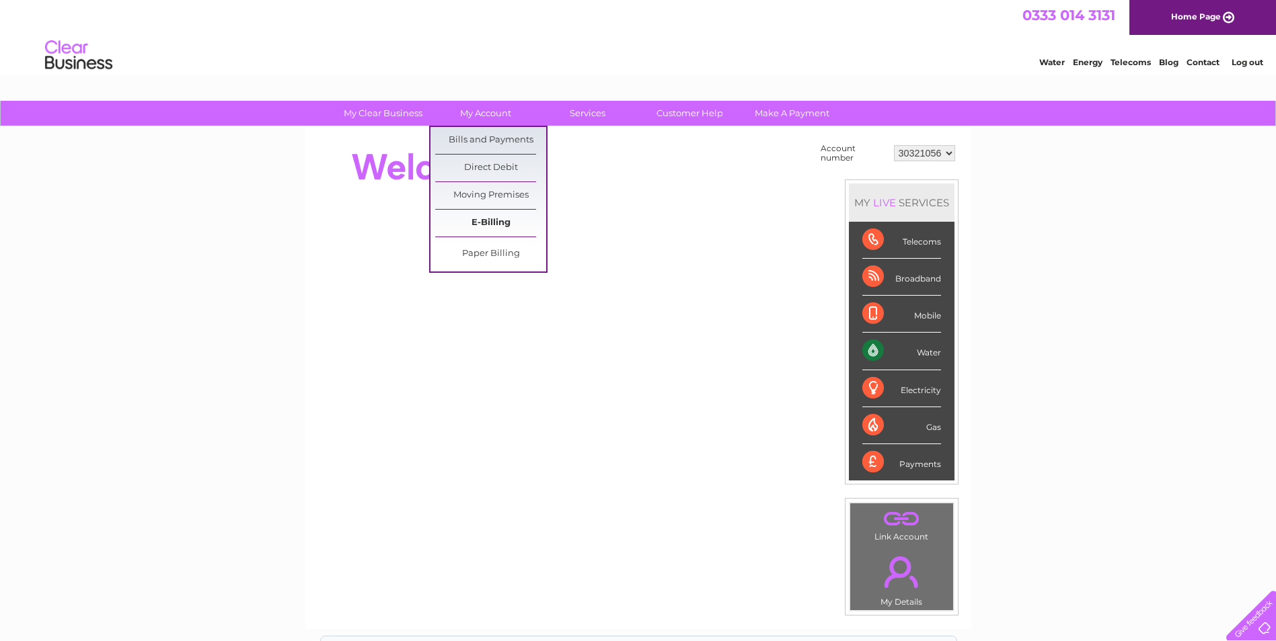 This screenshot has height=641, width=1276. What do you see at coordinates (1068, 15) in the screenshot?
I see `a: 0333 014 3131` at bounding box center [1068, 15].